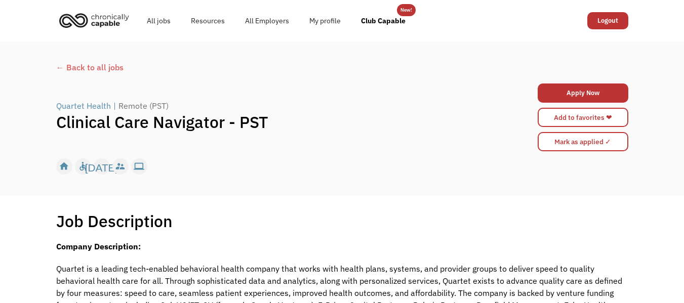 Image resolution: width=684 pixels, height=303 pixels. Describe the element at coordinates (82, 166) in the screenshot. I see `div: accessible` at that location.